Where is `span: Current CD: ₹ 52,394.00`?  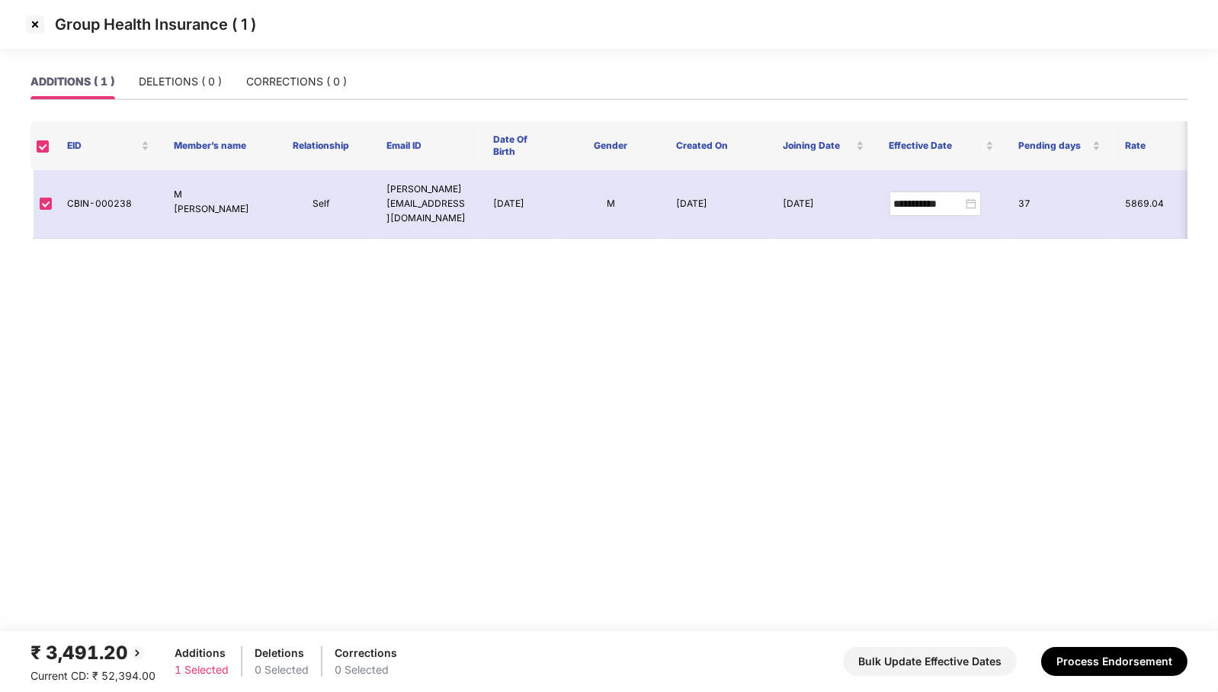
span: Current CD: ₹ 52,394.00 is located at coordinates (93, 675).